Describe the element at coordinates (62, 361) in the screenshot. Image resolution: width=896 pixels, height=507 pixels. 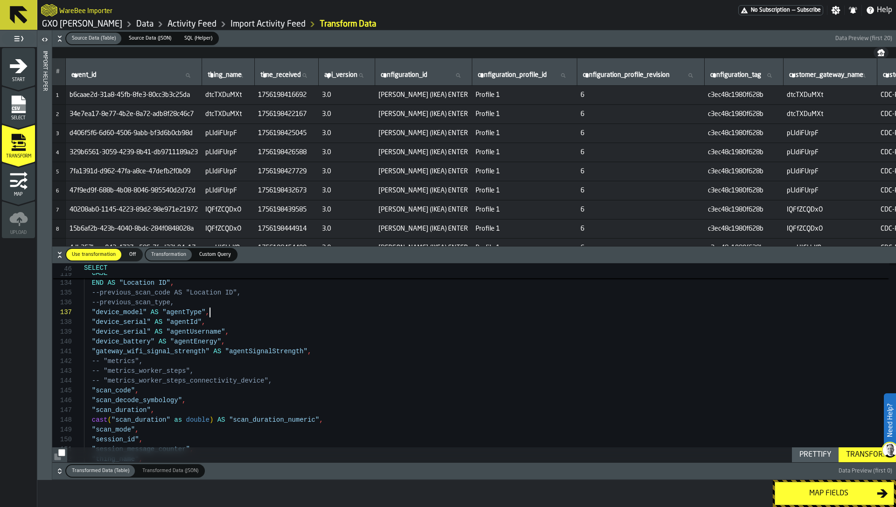
I see `div: 142` at that location.